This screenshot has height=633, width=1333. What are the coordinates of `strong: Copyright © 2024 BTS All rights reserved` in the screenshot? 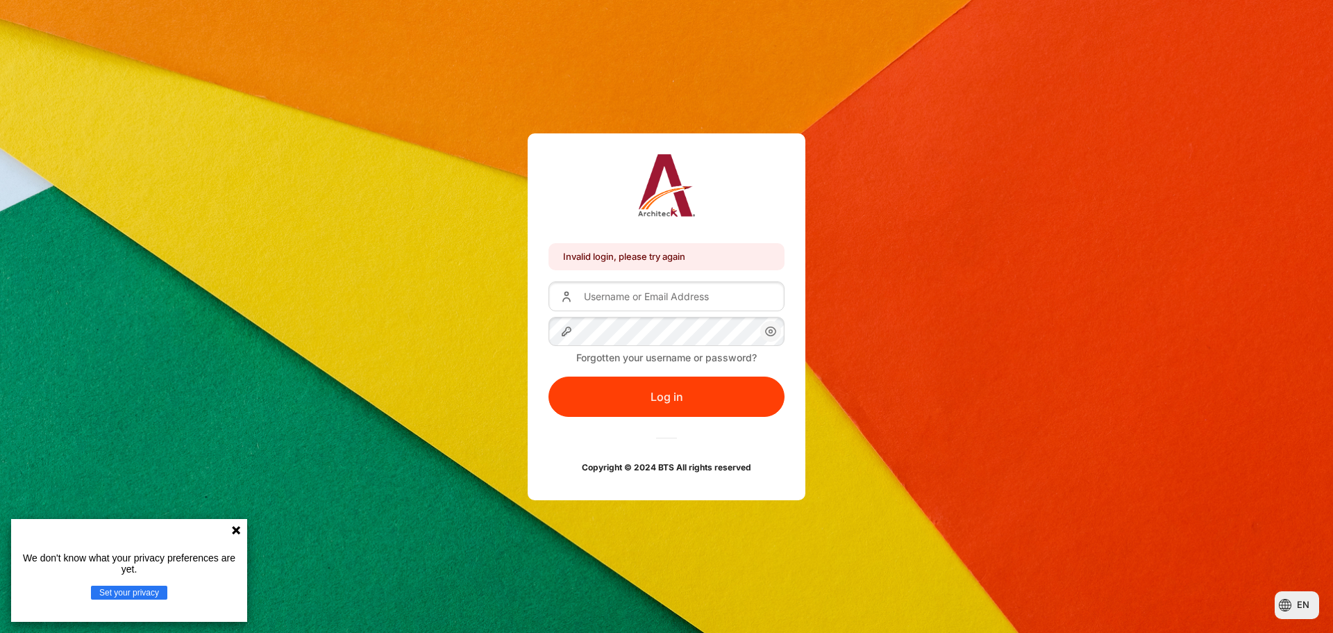 It's located at (667, 467).